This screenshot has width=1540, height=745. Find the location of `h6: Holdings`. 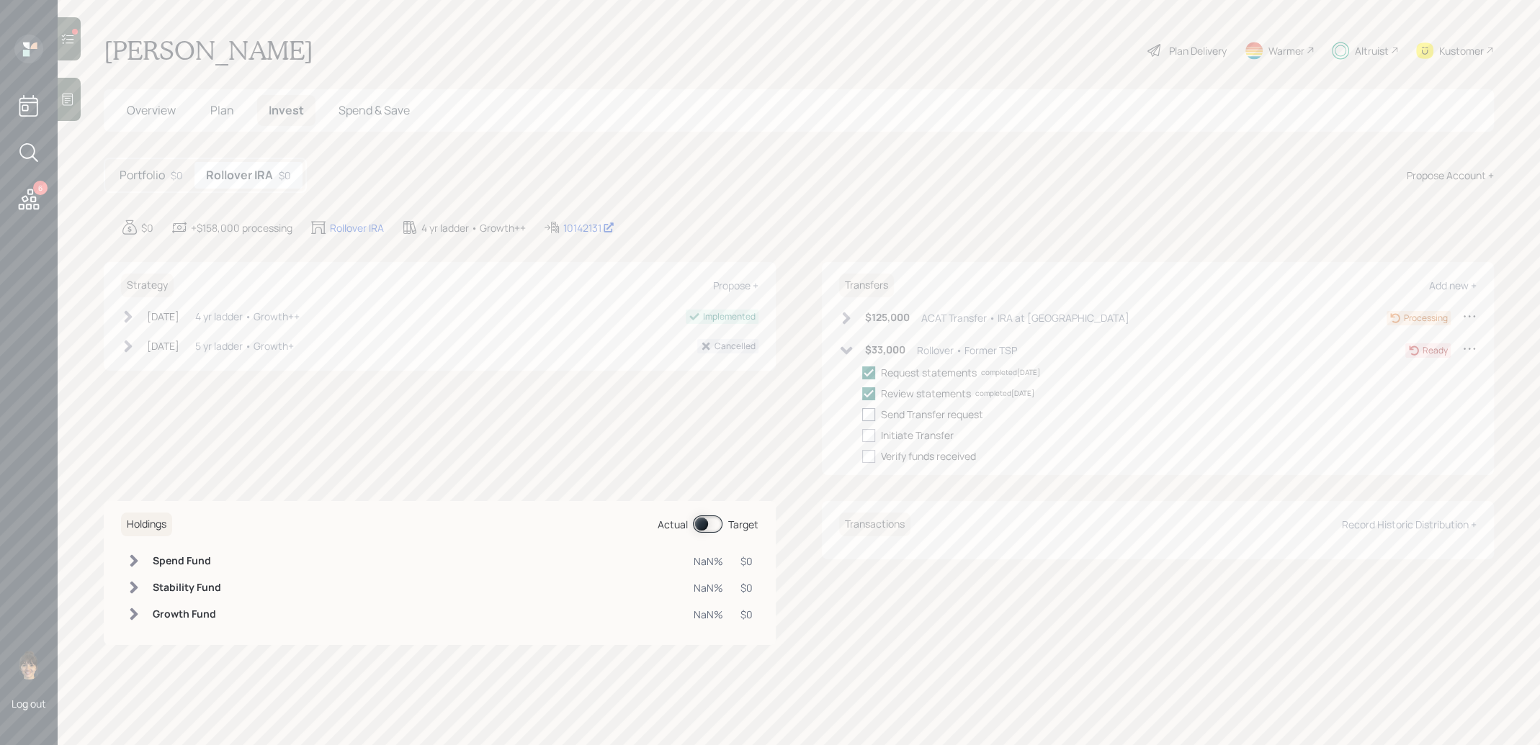

h6: Holdings is located at coordinates (146, 524).